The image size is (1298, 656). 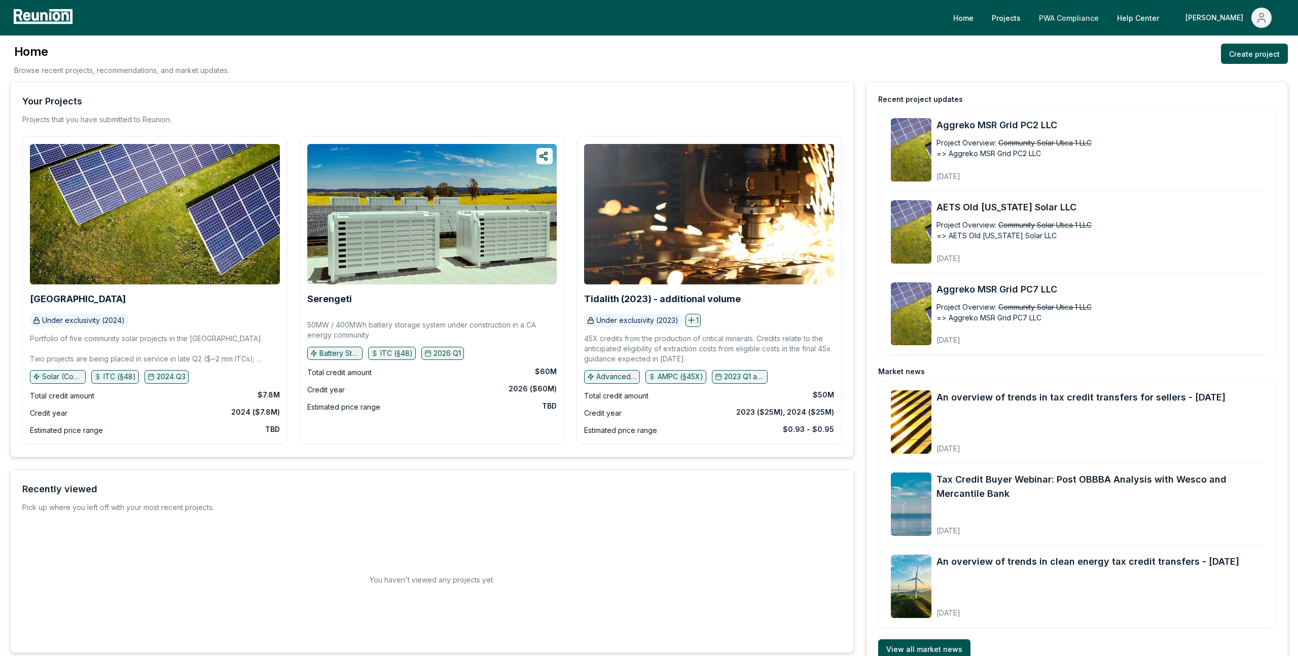 What do you see at coordinates (808, 429) in the screenshot?
I see `div: $0.93 - $0.95` at bounding box center [808, 429].